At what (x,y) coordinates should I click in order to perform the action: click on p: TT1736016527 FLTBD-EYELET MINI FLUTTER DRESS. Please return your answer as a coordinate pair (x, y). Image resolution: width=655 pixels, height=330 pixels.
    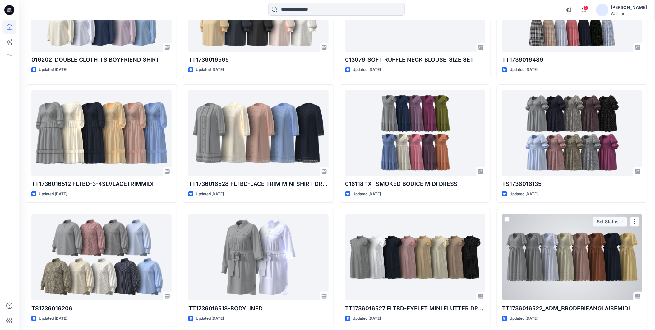
    Looking at the image, I should click on (415, 308).